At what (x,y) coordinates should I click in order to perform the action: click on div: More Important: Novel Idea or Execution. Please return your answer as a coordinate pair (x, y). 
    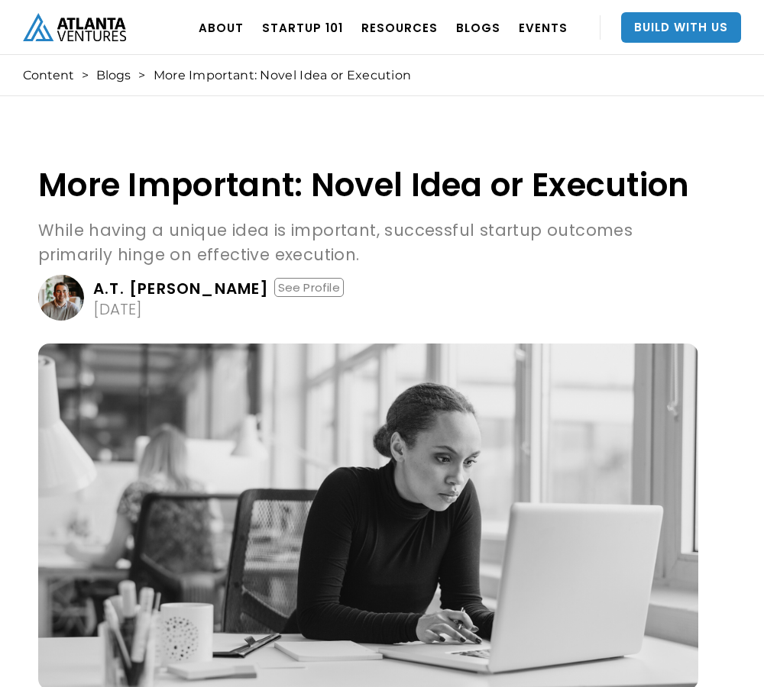
    Looking at the image, I should click on (283, 76).